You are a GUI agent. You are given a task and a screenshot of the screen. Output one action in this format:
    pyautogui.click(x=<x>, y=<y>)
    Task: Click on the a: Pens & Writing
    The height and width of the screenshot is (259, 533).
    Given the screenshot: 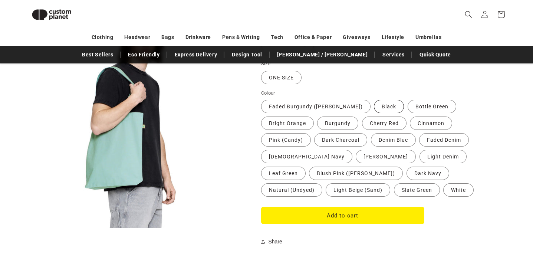 What is the action you would take?
    pyautogui.click(x=241, y=37)
    